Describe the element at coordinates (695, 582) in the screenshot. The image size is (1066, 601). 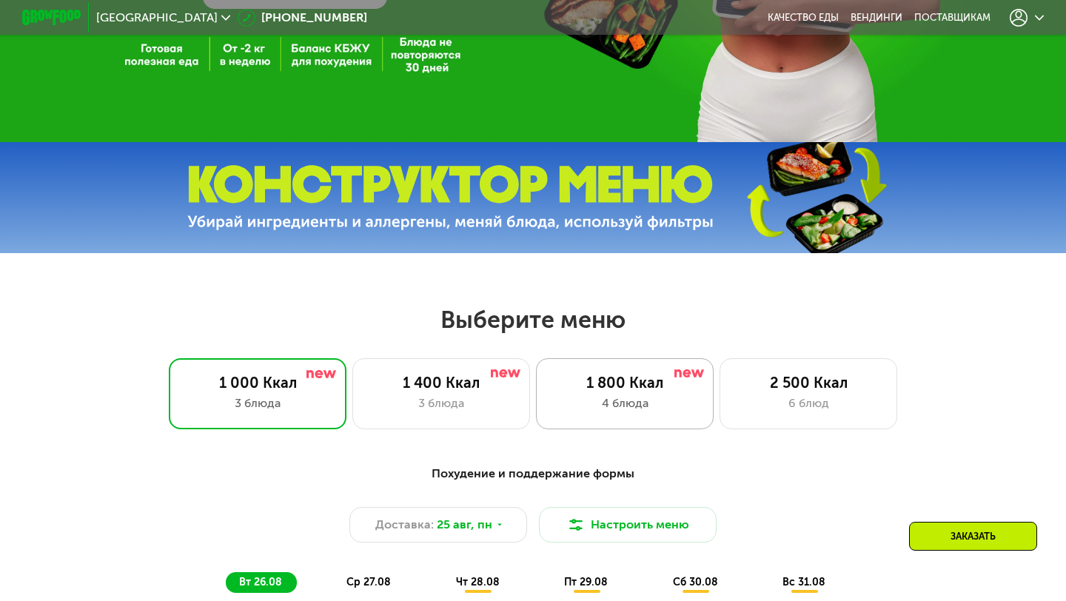
I see `span: сб 30.08` at that location.